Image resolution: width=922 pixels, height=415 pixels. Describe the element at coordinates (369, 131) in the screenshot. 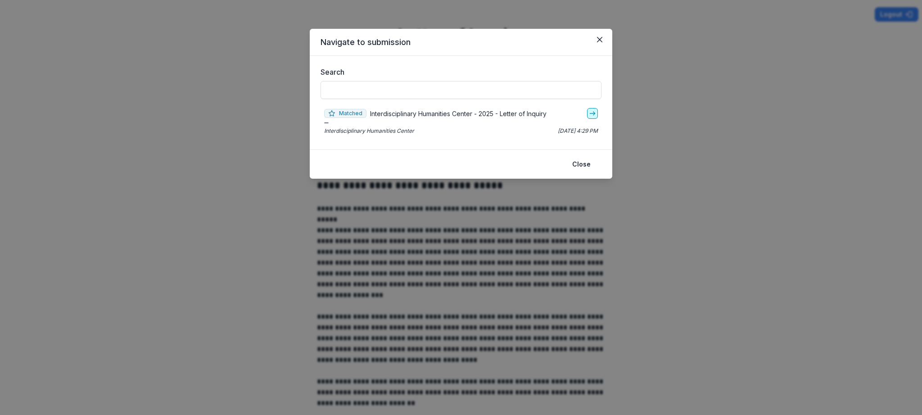

I see `p: Interdisciplinary Humanities Center` at that location.